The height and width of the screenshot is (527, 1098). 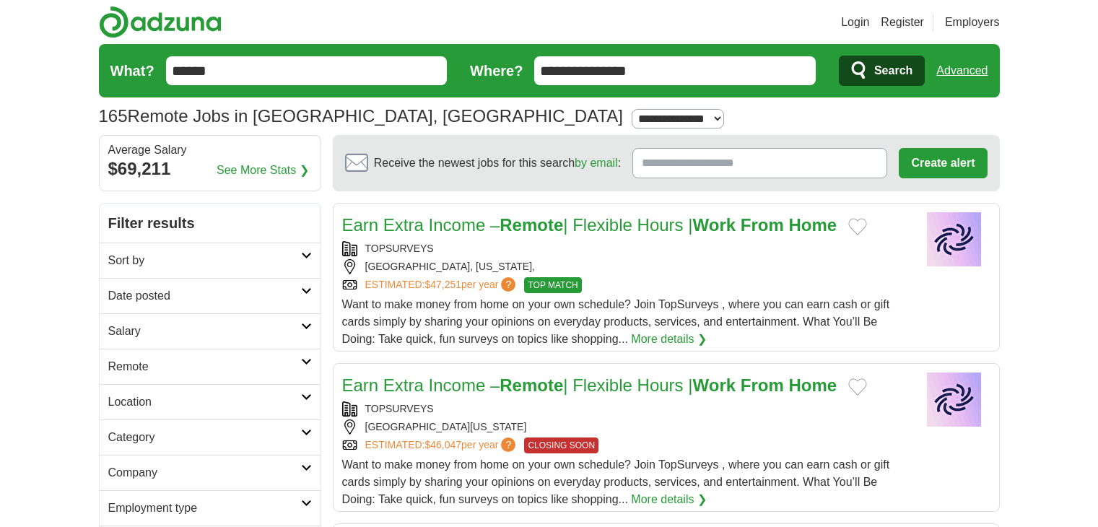 I want to click on span: CLOSING SOON, so click(x=561, y=446).